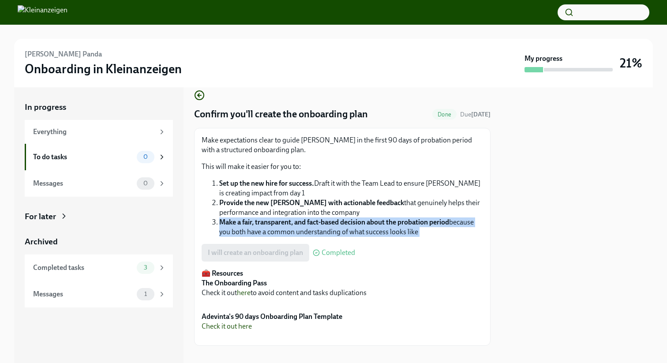  Describe the element at coordinates (99, 107) in the screenshot. I see `div: In progress` at that location.